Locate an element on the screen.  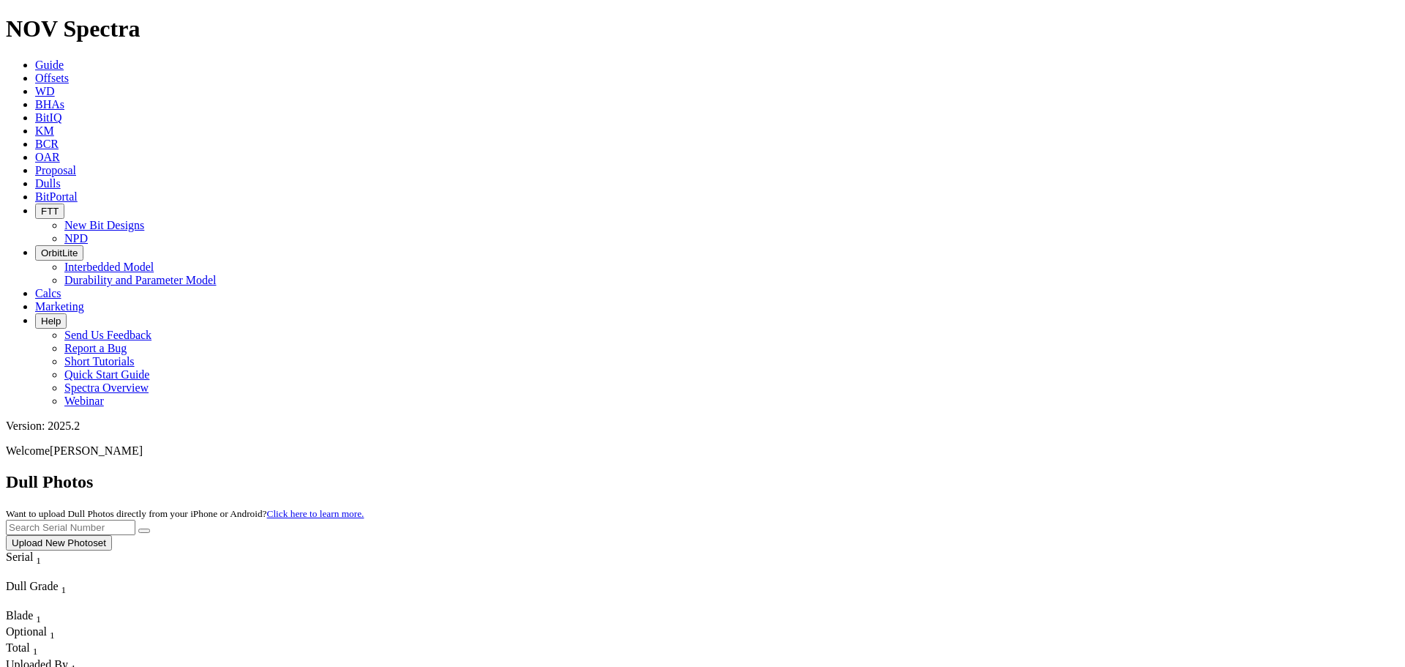
span: Optional is located at coordinates (26, 631).